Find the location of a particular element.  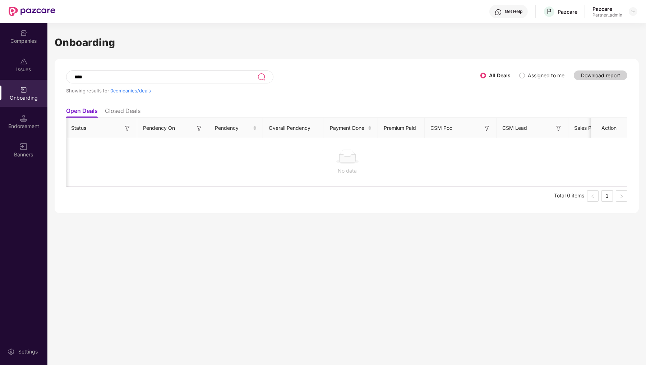

span: right is located at coordinates (621, 196).